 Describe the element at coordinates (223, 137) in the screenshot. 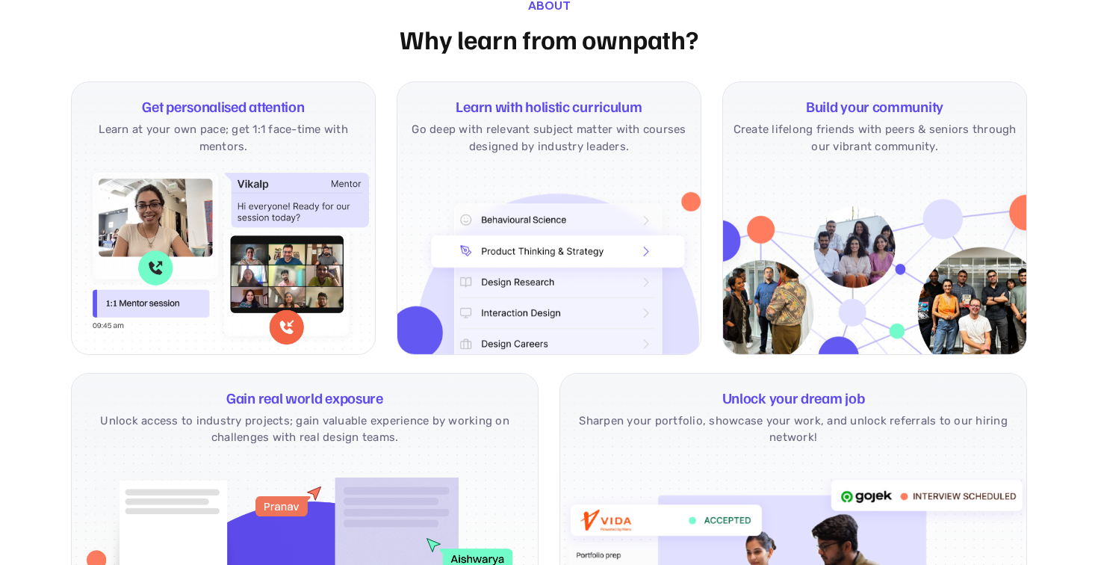

I see `p: Learn at your own pace; get 1:1 face-time with mentors.` at that location.